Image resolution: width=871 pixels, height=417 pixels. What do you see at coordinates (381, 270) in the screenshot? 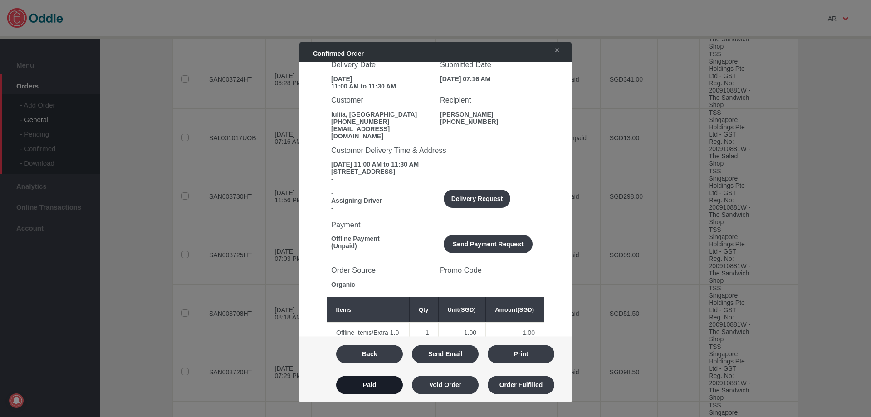
I see `h3: Order Source` at bounding box center [381, 270].